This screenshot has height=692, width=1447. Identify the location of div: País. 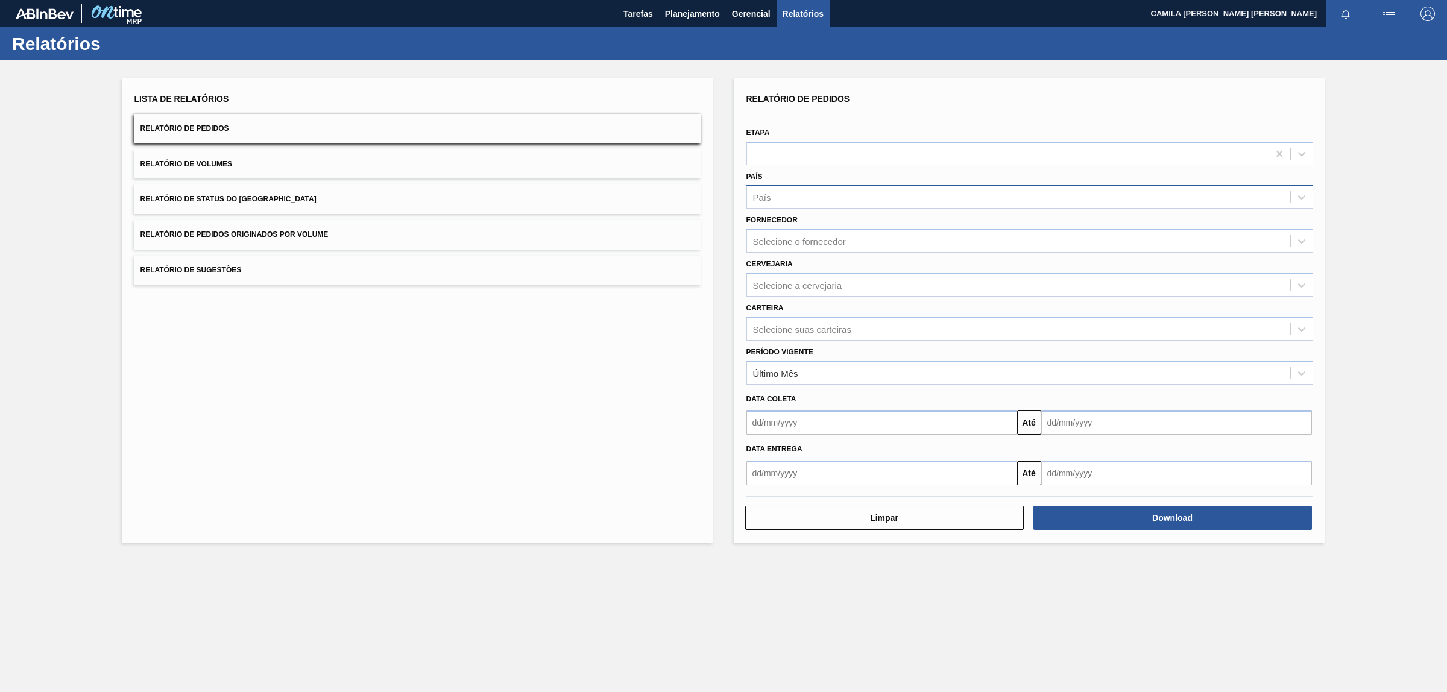
(762, 197).